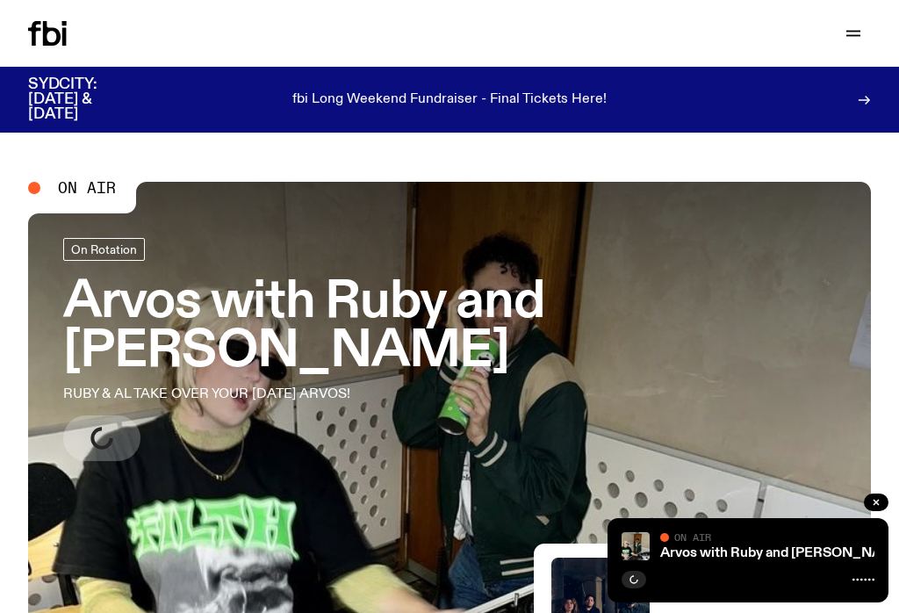  I want to click on span: On Rotation, so click(104, 249).